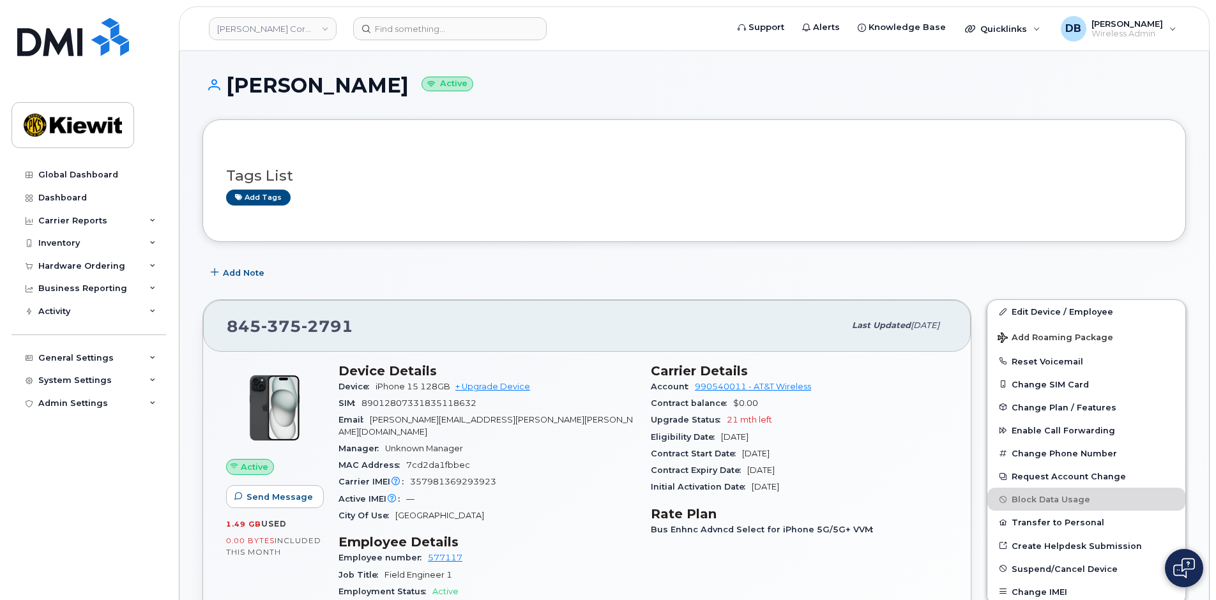 This screenshot has width=1216, height=600. What do you see at coordinates (753, 386) in the screenshot?
I see `a: 990540011 - AT&T Wireless` at bounding box center [753, 386].